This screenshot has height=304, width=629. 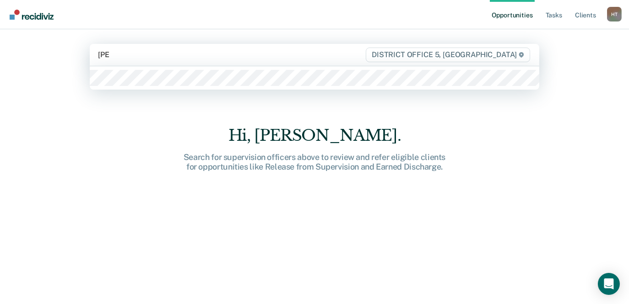 I want to click on div: Search for supervision officers above to review and refer eligible clients for opportunities like..., so click(x=315, y=162).